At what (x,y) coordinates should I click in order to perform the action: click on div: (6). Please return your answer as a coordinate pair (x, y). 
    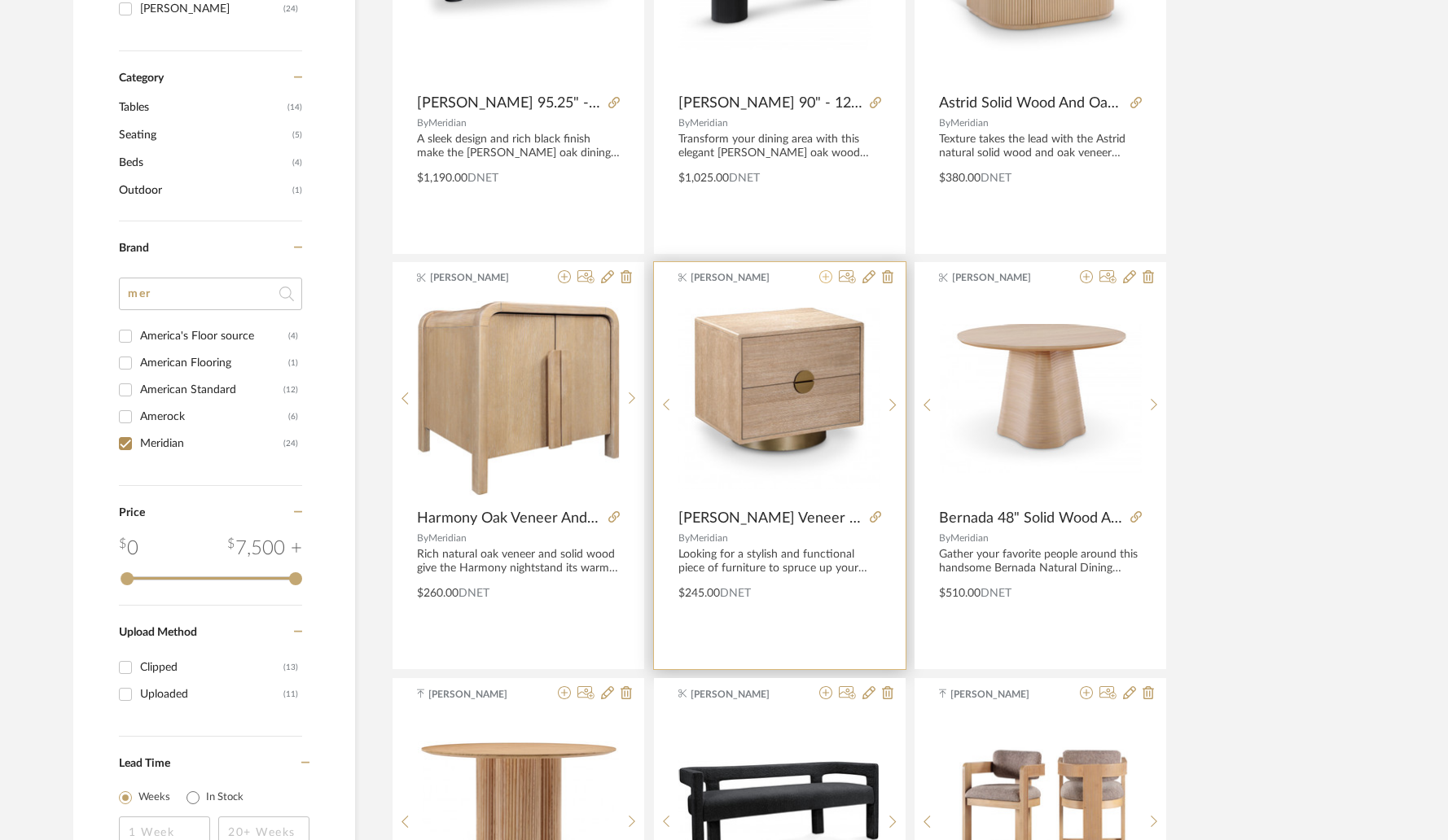
    Looking at the image, I should click on (293, 417).